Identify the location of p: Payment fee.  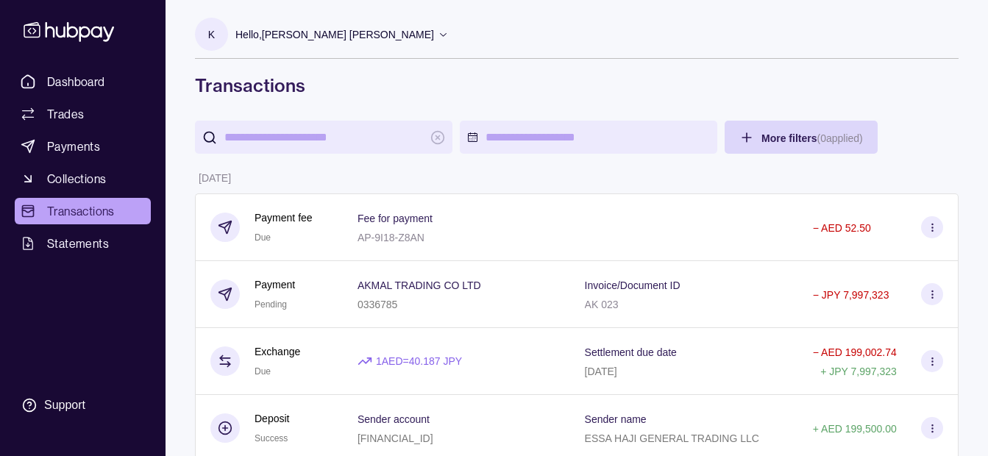
(283, 218).